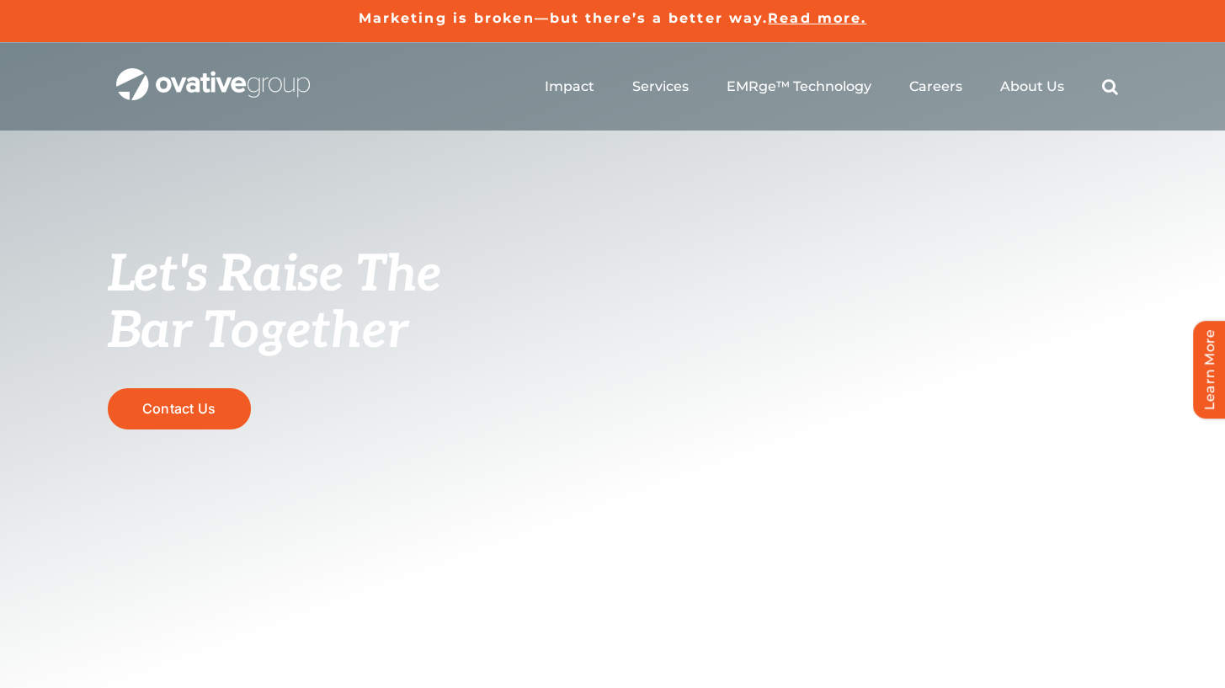  What do you see at coordinates (799, 87) in the screenshot?
I see `a: EMRge™ Technology` at bounding box center [799, 87].